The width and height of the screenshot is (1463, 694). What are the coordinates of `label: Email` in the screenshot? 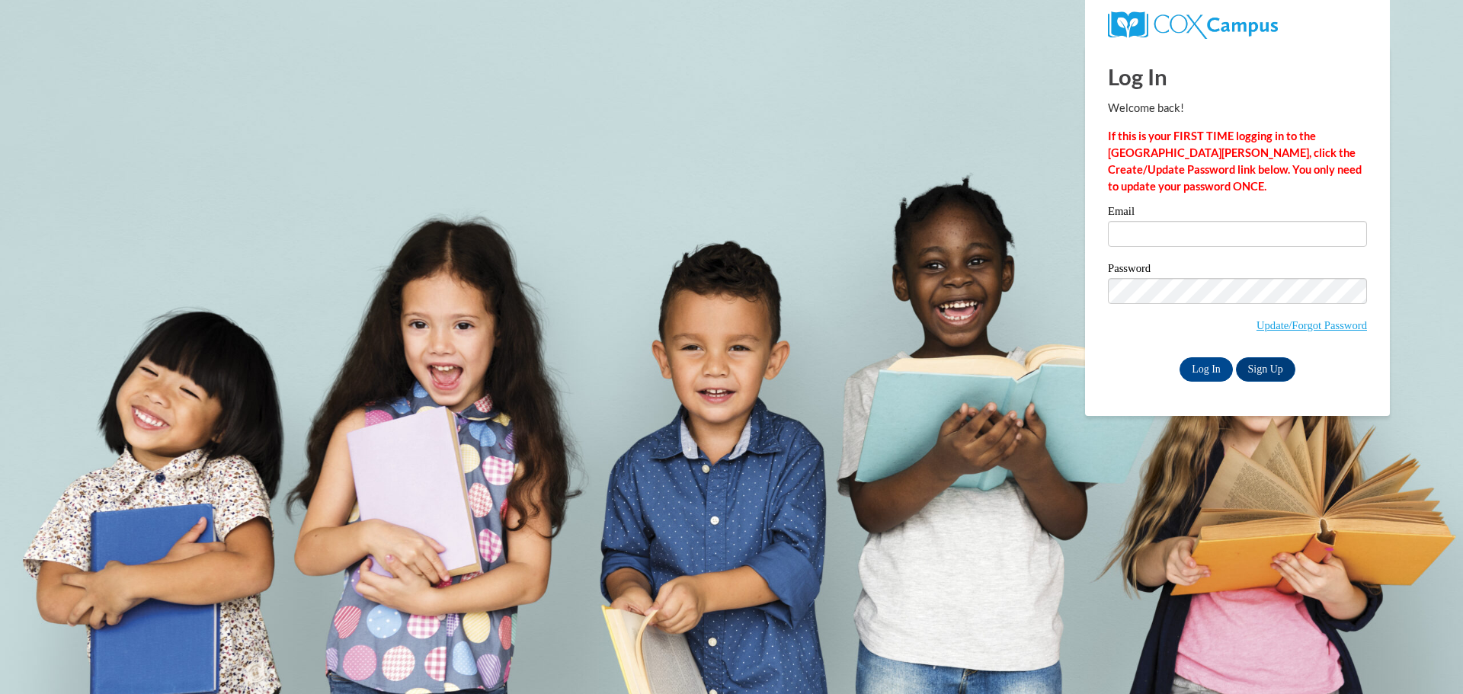 It's located at (1237, 213).